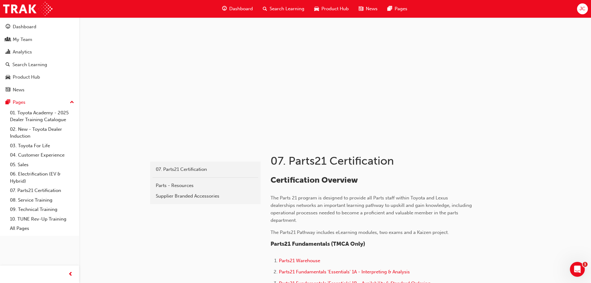 Image resolution: width=591 pixels, height=283 pixels. What do you see at coordinates (42, 146) in the screenshot?
I see `a: 03. Toyota For Life` at bounding box center [42, 146].